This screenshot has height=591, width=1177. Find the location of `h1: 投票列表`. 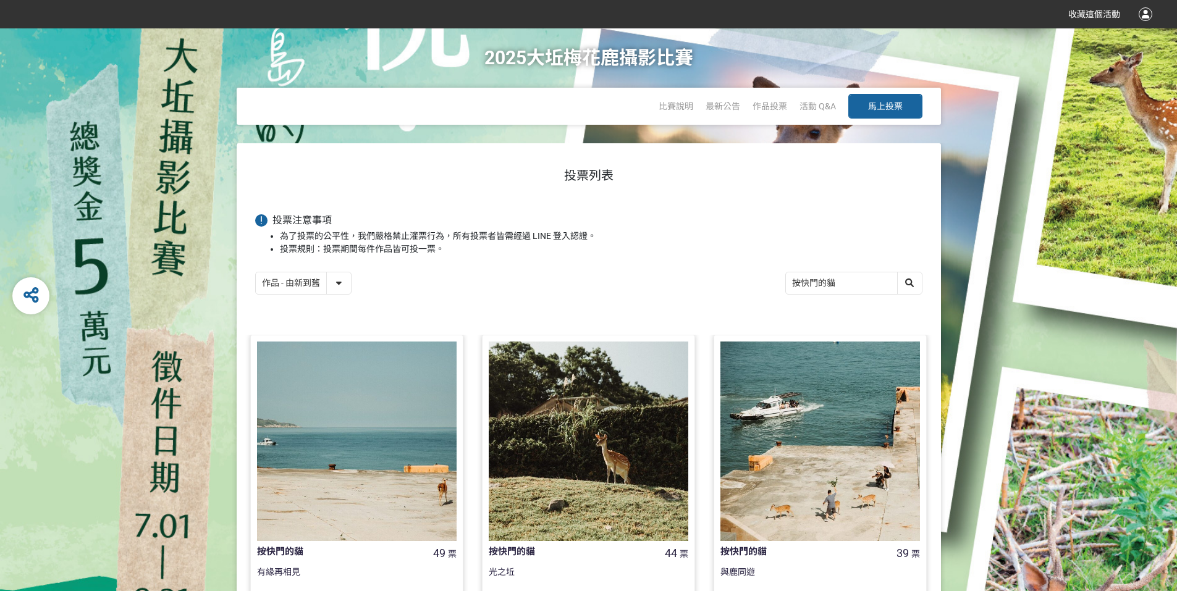

h1: 投票列表 is located at coordinates (589, 175).